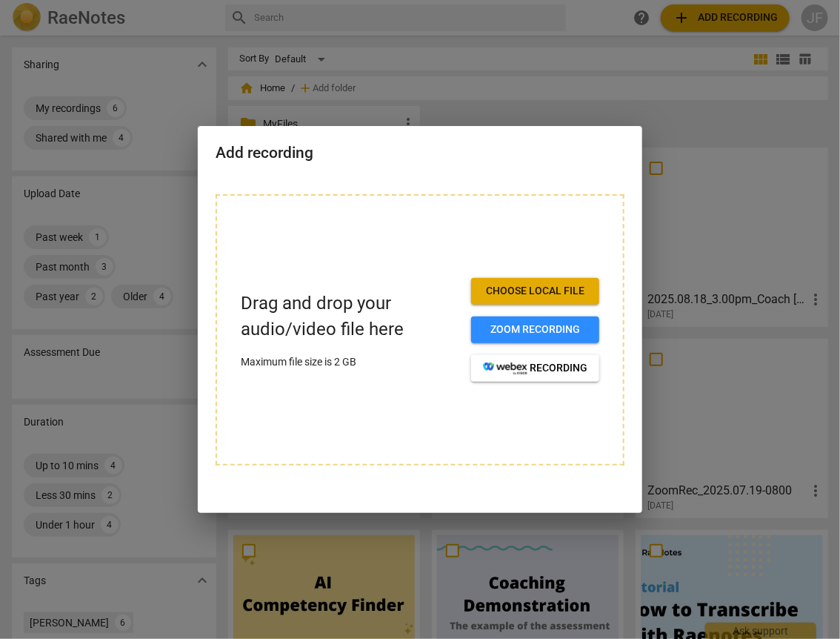  Describe the element at coordinates (535, 368) in the screenshot. I see `button: recording` at that location.